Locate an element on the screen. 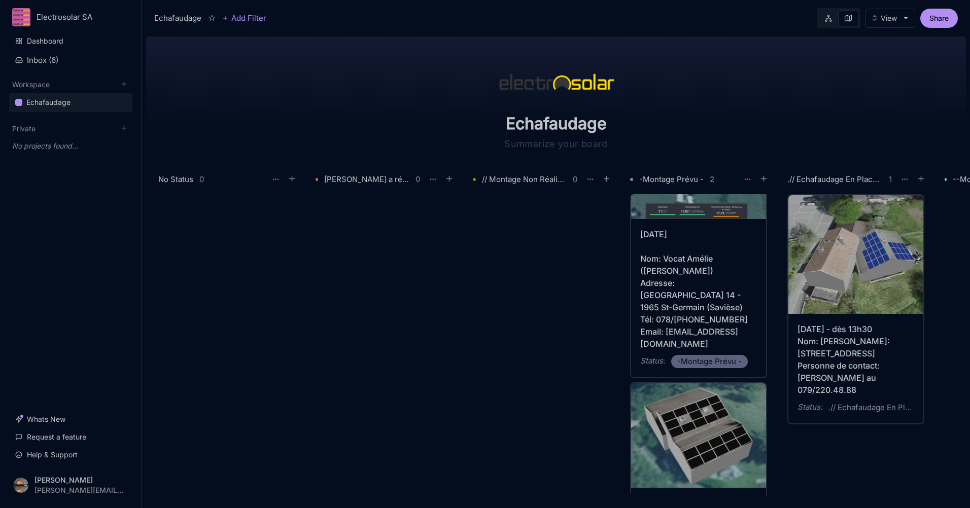 Image resolution: width=970 pixels, height=508 pixels. a: Request a feature is located at coordinates (71, 437).